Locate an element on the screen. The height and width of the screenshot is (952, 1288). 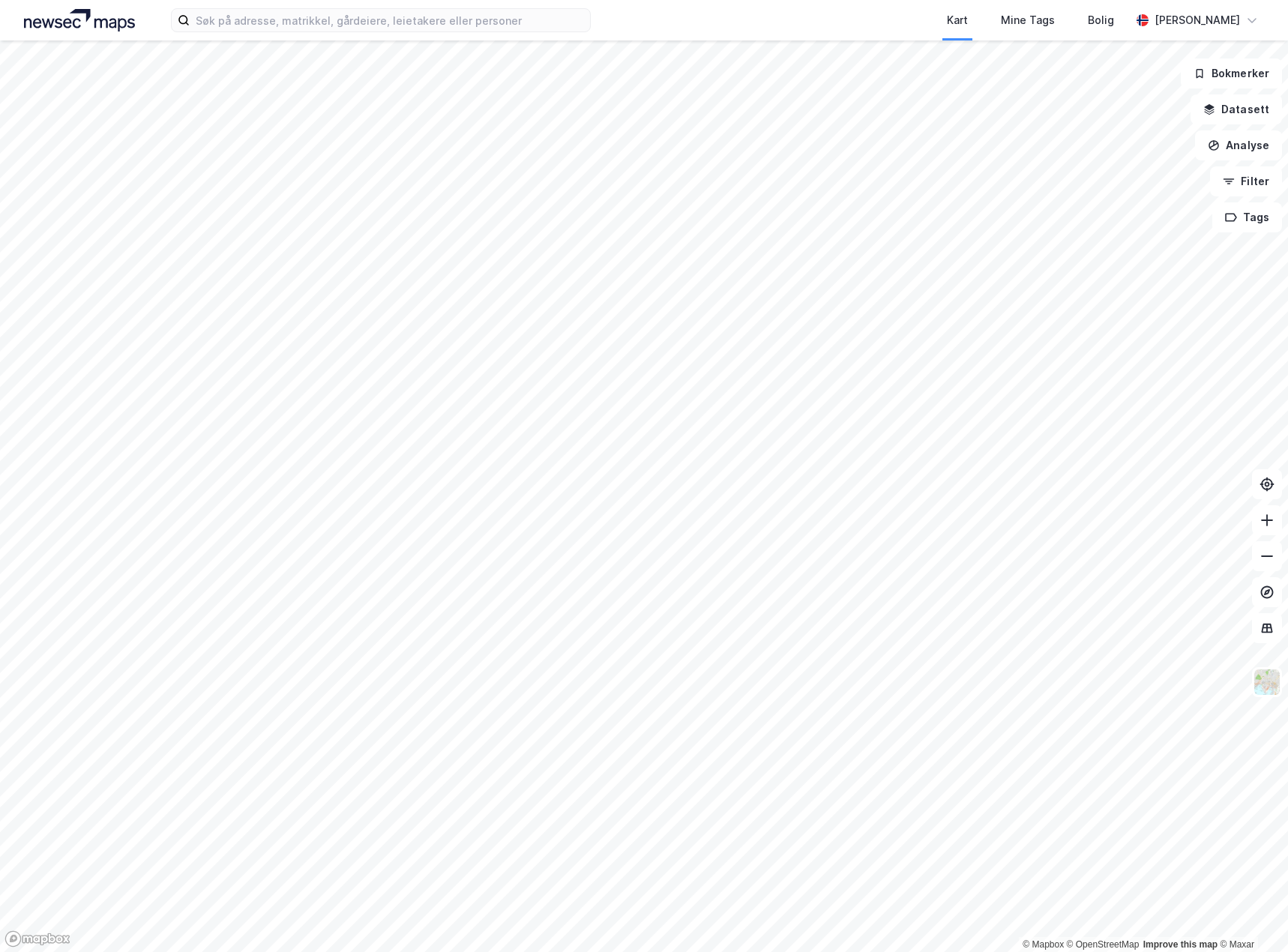
div: Bolig is located at coordinates (1101, 21).